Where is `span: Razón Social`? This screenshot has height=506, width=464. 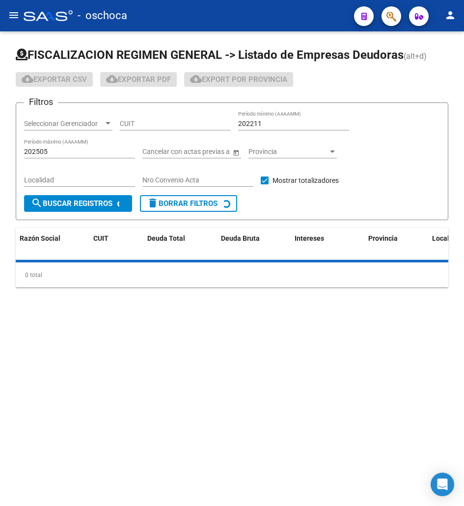
span: Razón Social is located at coordinates (40, 238).